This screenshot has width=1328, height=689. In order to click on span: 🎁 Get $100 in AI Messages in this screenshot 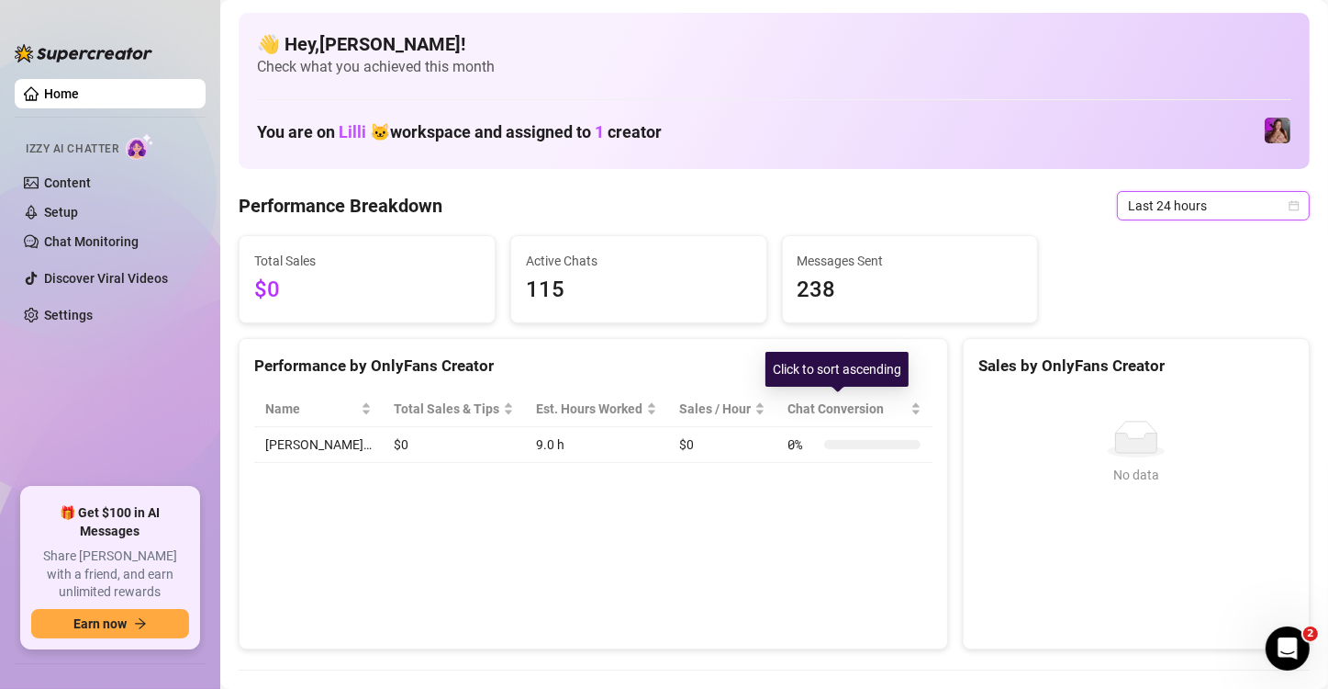, I will do `click(110, 521)`.